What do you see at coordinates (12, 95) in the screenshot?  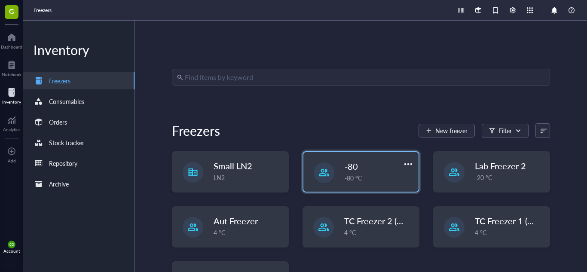 I see `a: Inventory` at bounding box center [12, 95].